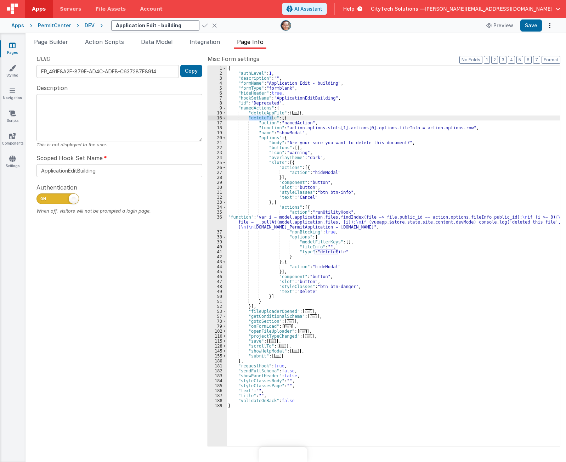 The width and height of the screenshot is (566, 462). What do you see at coordinates (217, 262) in the screenshot?
I see `div: 43` at bounding box center [217, 262].